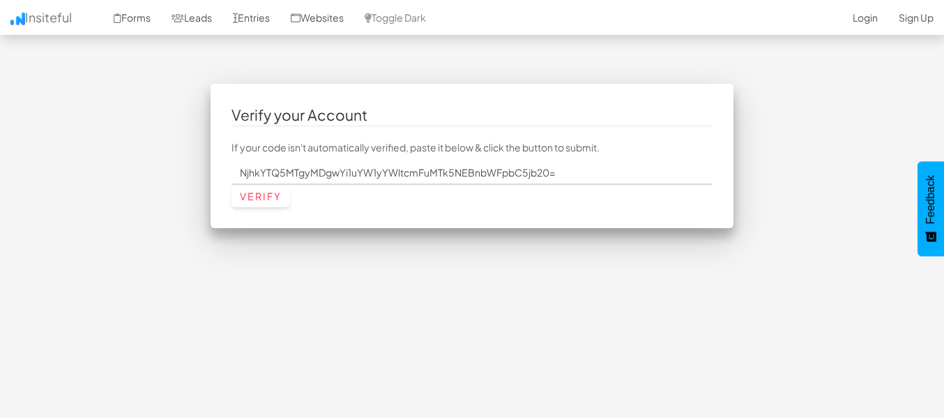 This screenshot has width=944, height=418. What do you see at coordinates (472, 147) in the screenshot?
I see `p: If your code isn't automatically verified, paste it below & click the button to submit.` at bounding box center [472, 147].